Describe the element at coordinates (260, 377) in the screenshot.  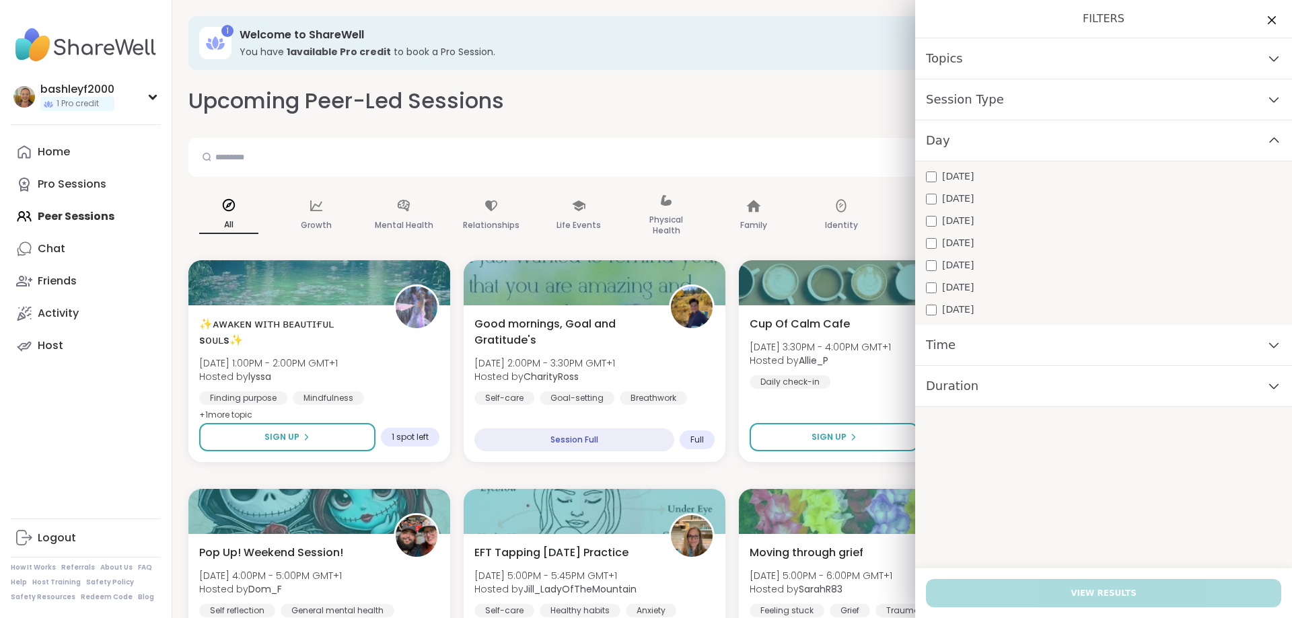
I see `b: lyssa` at that location.